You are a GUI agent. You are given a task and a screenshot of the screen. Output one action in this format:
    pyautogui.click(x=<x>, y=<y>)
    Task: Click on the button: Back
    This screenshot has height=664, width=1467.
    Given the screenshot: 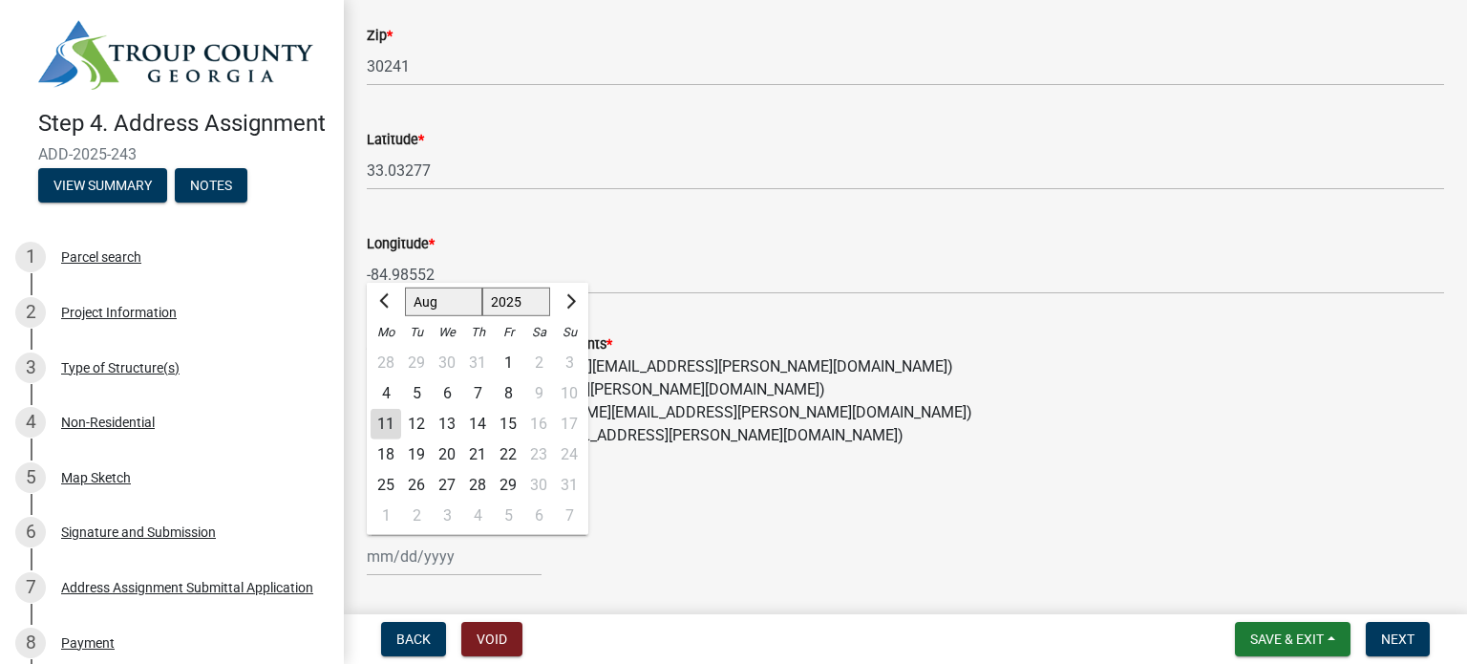 What is the action you would take?
    pyautogui.click(x=413, y=639)
    